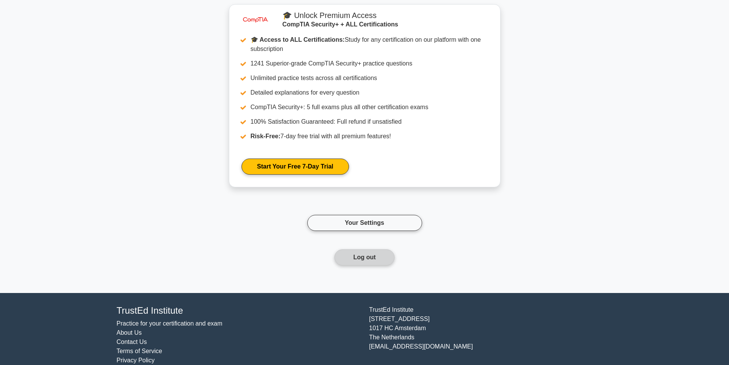 This screenshot has width=729, height=365. I want to click on a: Practice for your certification and exam, so click(170, 323).